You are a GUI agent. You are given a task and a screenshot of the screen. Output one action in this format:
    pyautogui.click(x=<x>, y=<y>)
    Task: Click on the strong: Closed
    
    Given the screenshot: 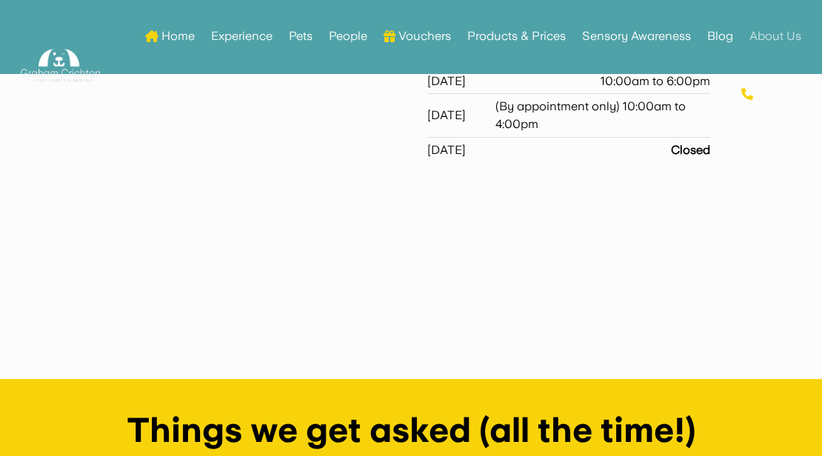 What is the action you would take?
    pyautogui.click(x=690, y=150)
    